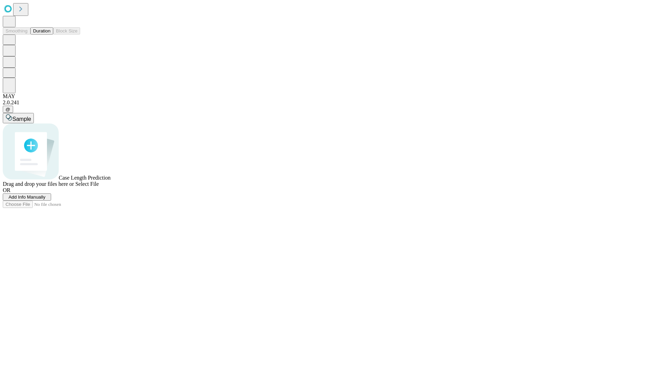  What do you see at coordinates (17, 31) in the screenshot?
I see `button: Smoothing` at bounding box center [17, 31].